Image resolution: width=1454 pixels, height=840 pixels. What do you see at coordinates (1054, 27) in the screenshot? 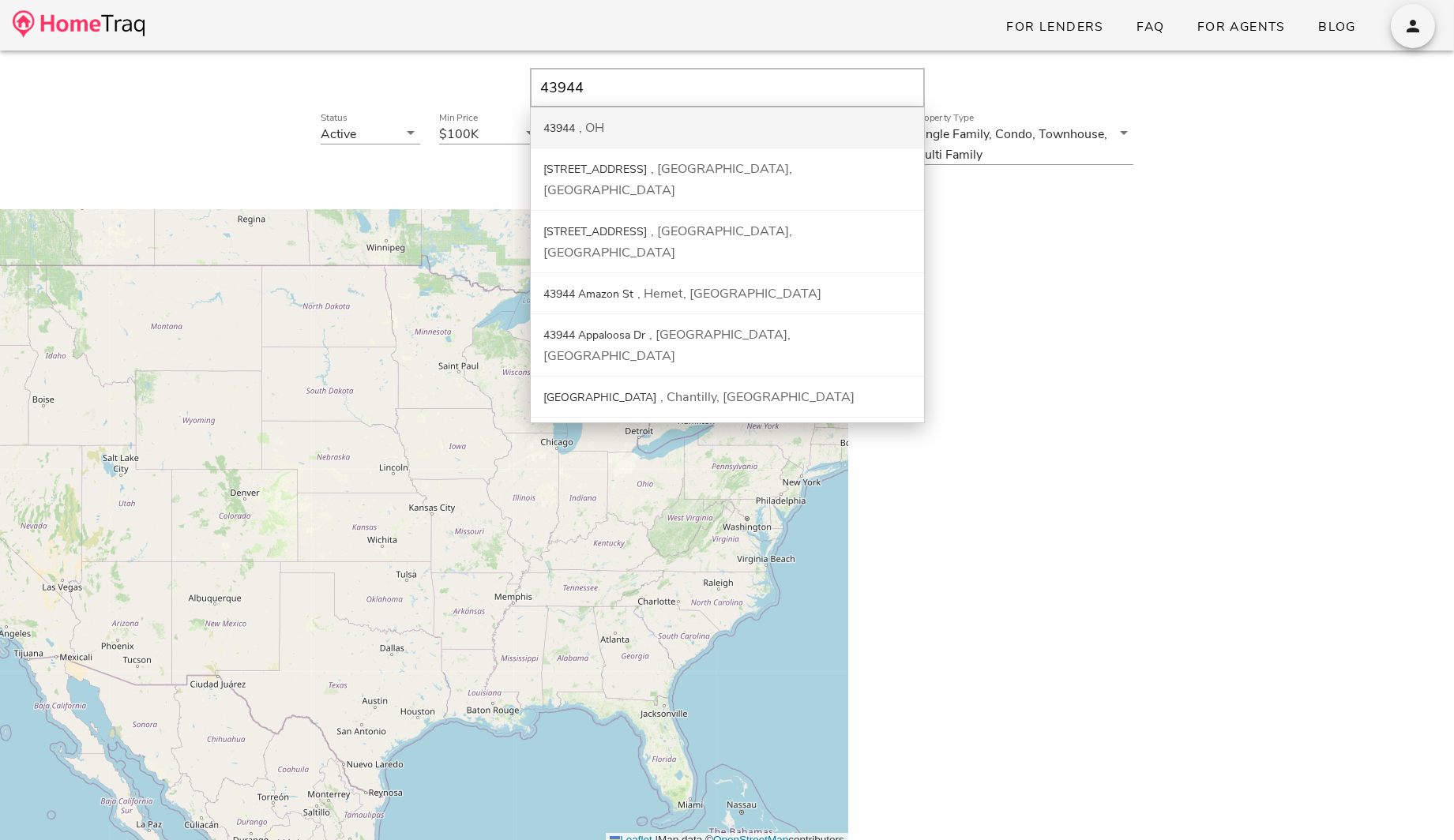
I see `span: For Lenders` at bounding box center [1054, 27].